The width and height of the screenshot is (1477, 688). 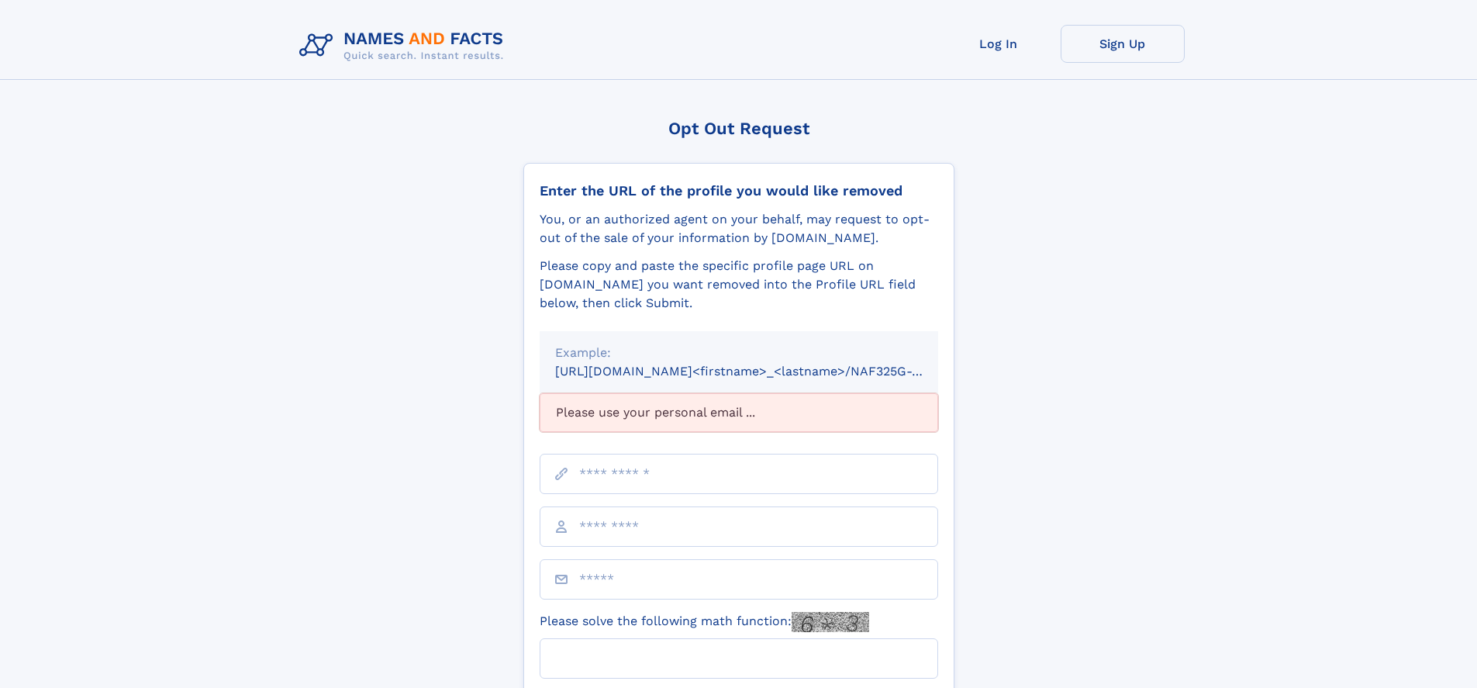 I want to click on div: Opt Out Request, so click(x=739, y=128).